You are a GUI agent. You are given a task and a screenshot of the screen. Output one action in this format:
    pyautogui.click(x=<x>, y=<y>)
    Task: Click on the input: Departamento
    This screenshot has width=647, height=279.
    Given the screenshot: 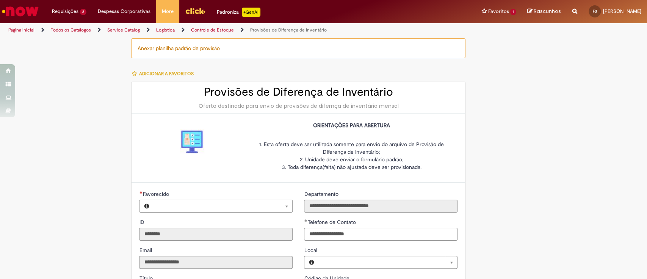 What is the action you would take?
    pyautogui.click(x=381, y=206)
    